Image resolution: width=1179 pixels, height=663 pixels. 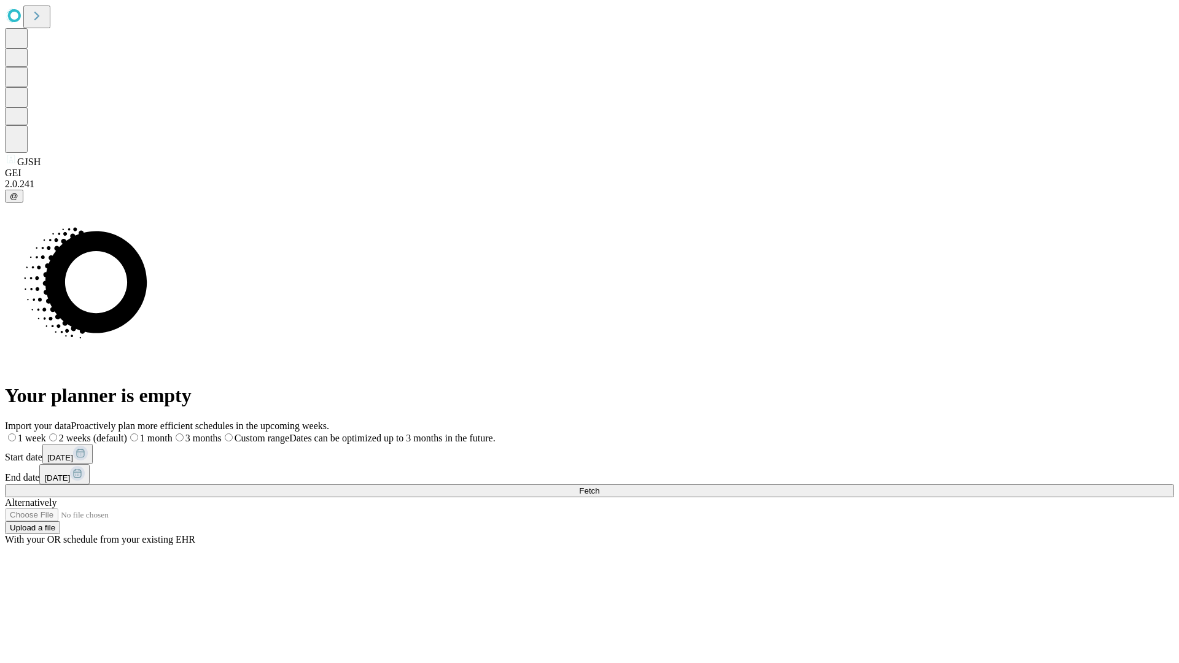 What do you see at coordinates (589, 474) in the screenshot?
I see `div: End date` at bounding box center [589, 474].